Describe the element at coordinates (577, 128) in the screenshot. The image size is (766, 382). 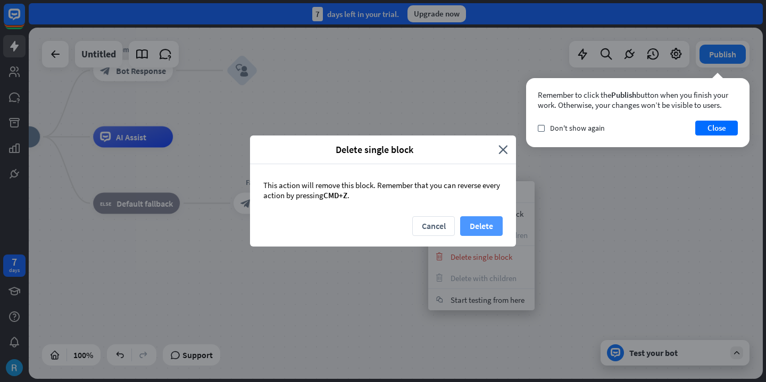
I see `span: Don't show again` at that location.